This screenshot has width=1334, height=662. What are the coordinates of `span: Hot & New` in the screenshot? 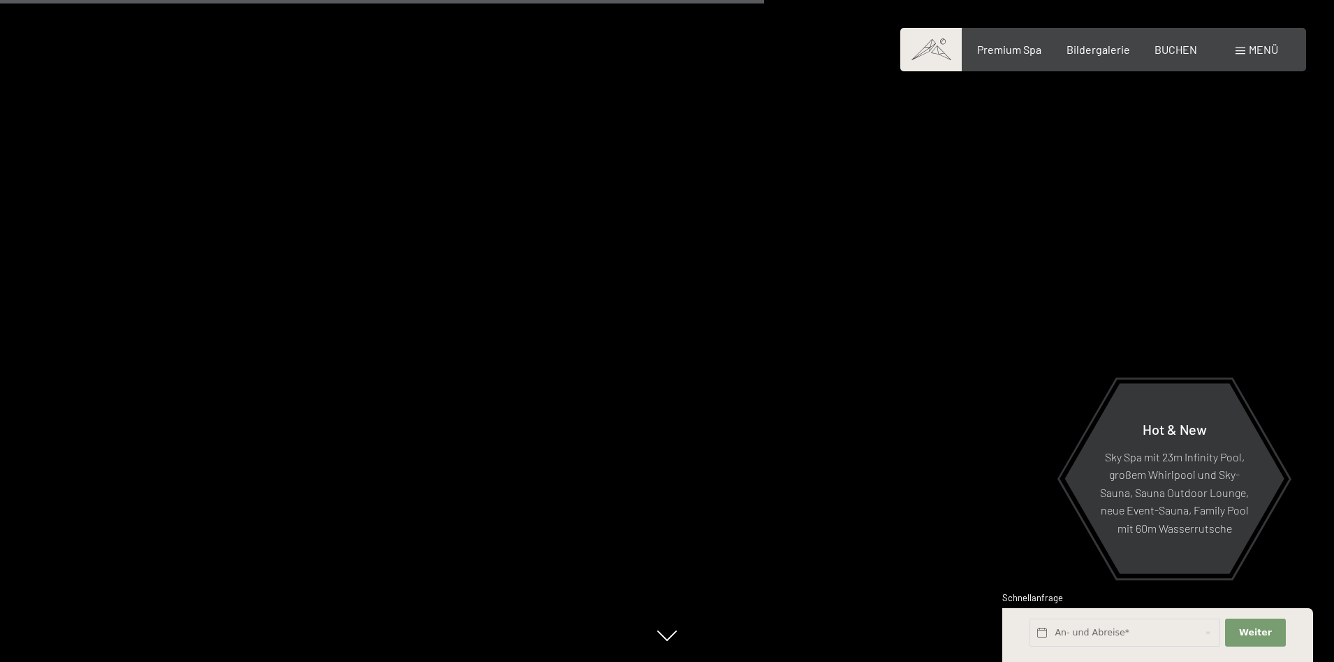 It's located at (1175, 428).